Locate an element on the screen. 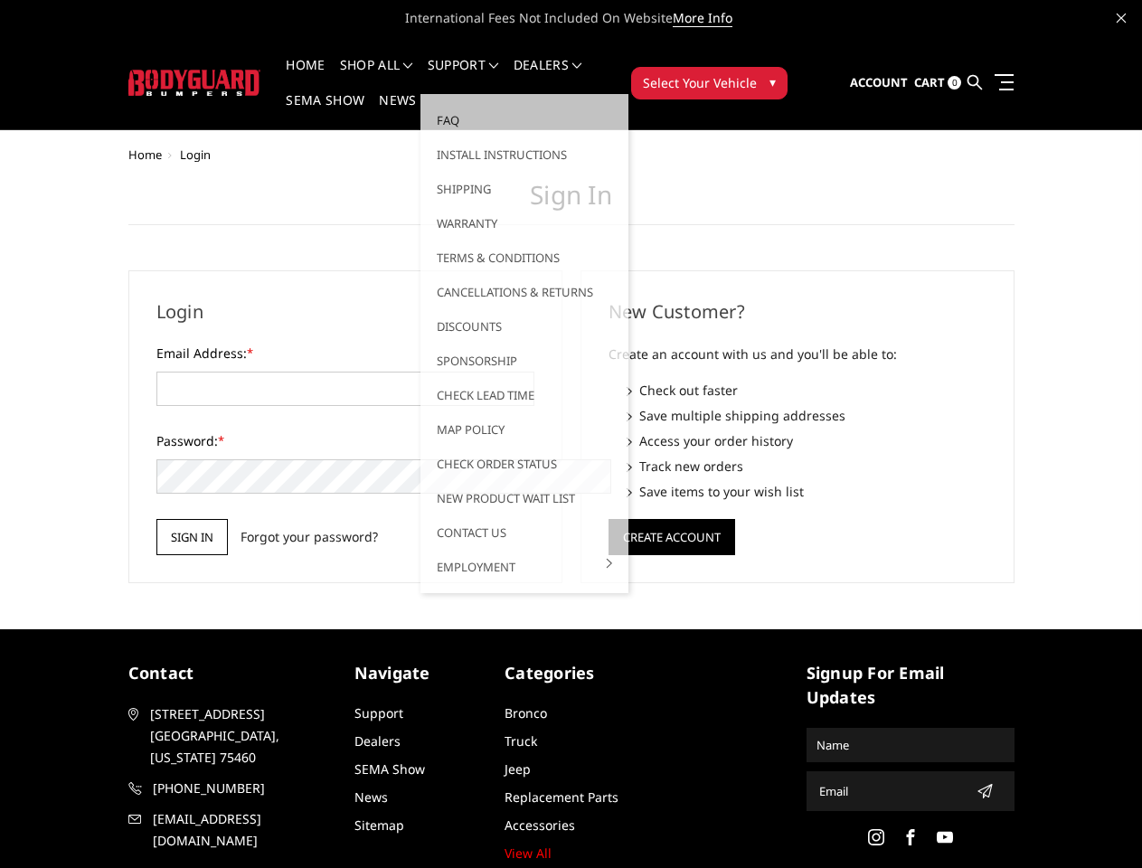 The width and height of the screenshot is (1142, 868). a: Shipping is located at coordinates (524, 189).